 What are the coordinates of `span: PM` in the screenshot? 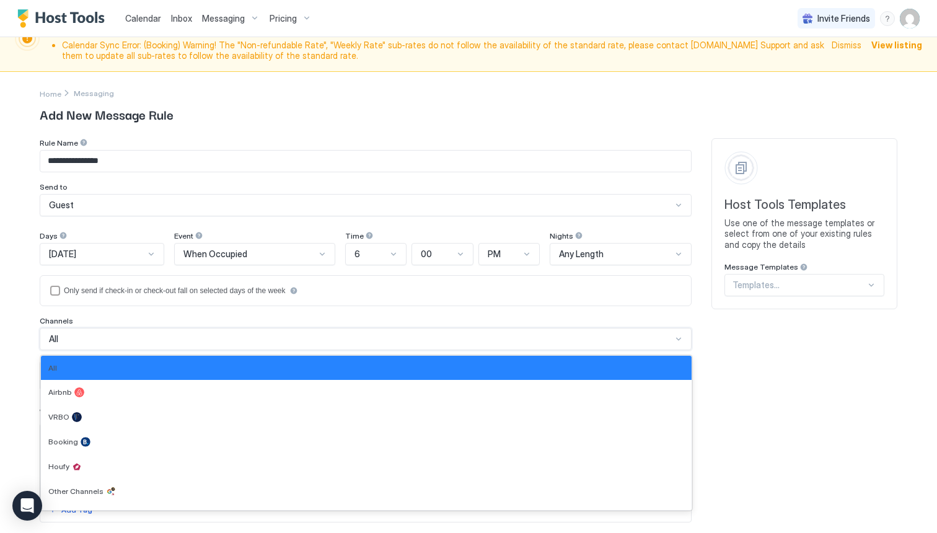 It's located at (494, 254).